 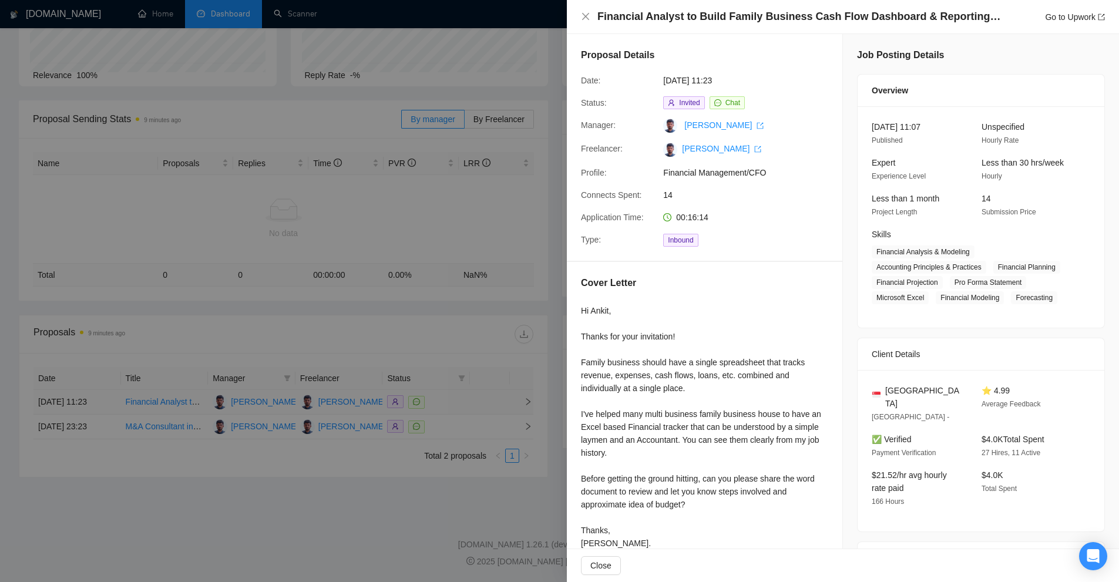 I want to click on span: Submission Price, so click(x=1008, y=212).